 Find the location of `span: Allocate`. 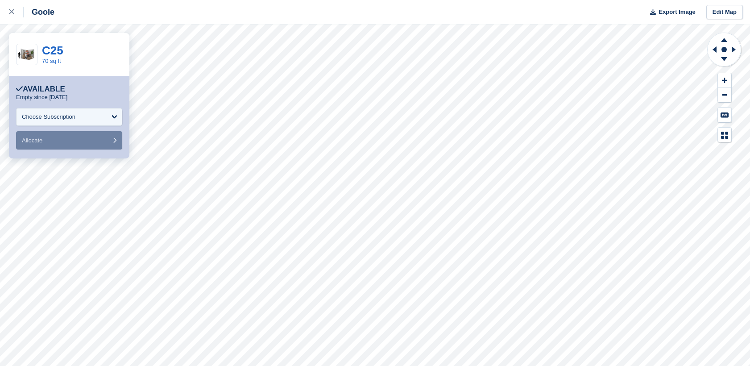

span: Allocate is located at coordinates (32, 140).